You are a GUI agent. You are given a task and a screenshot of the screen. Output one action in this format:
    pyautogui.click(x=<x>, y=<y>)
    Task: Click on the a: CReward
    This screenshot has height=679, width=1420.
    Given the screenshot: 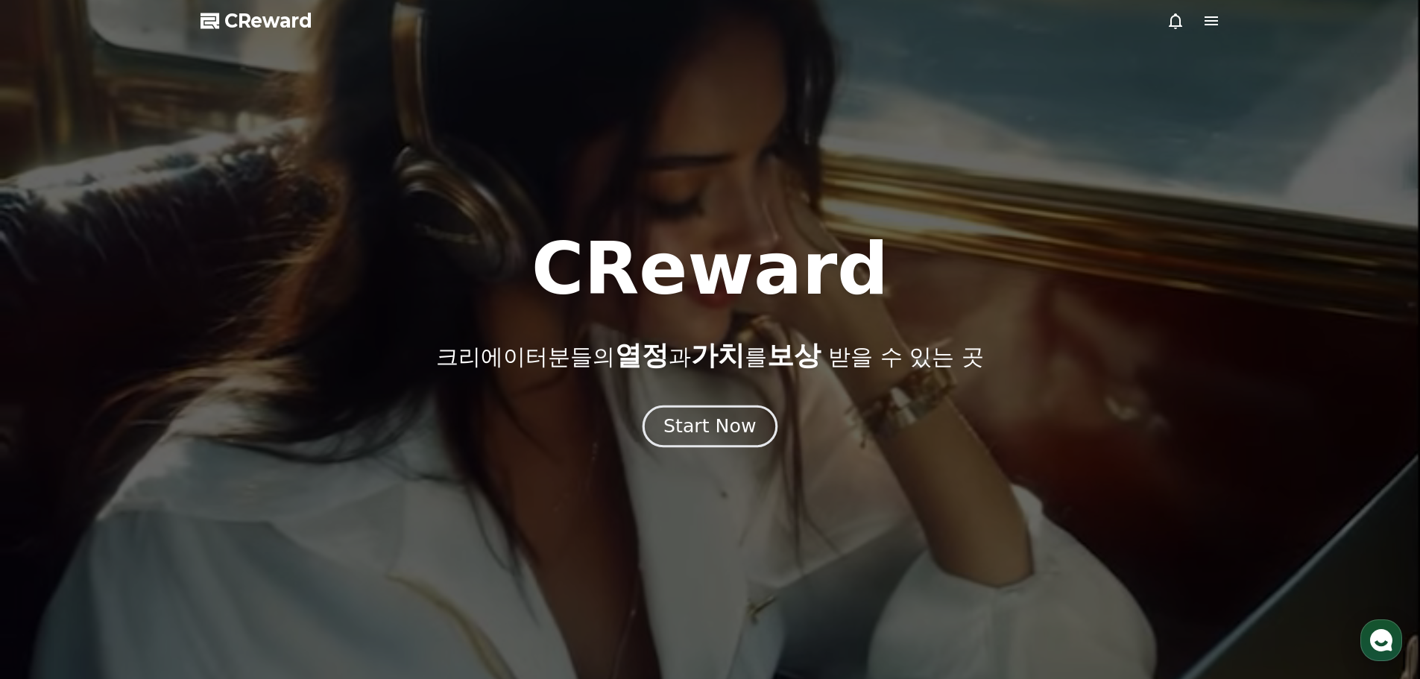 What is the action you would take?
    pyautogui.click(x=256, y=21)
    